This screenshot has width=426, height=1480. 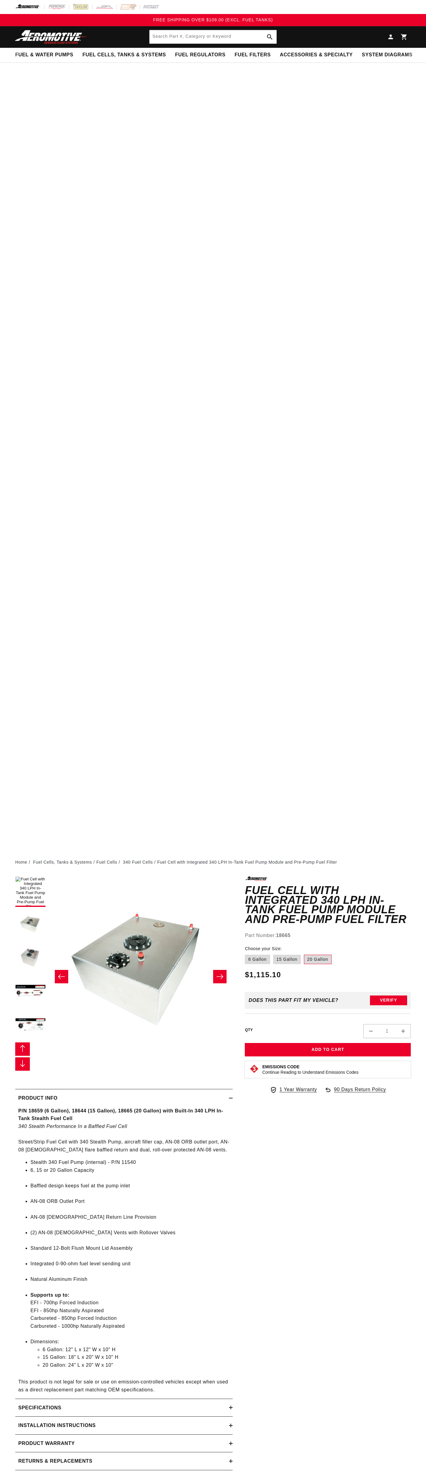 I want to click on li: Dimensions:, so click(x=130, y=1353).